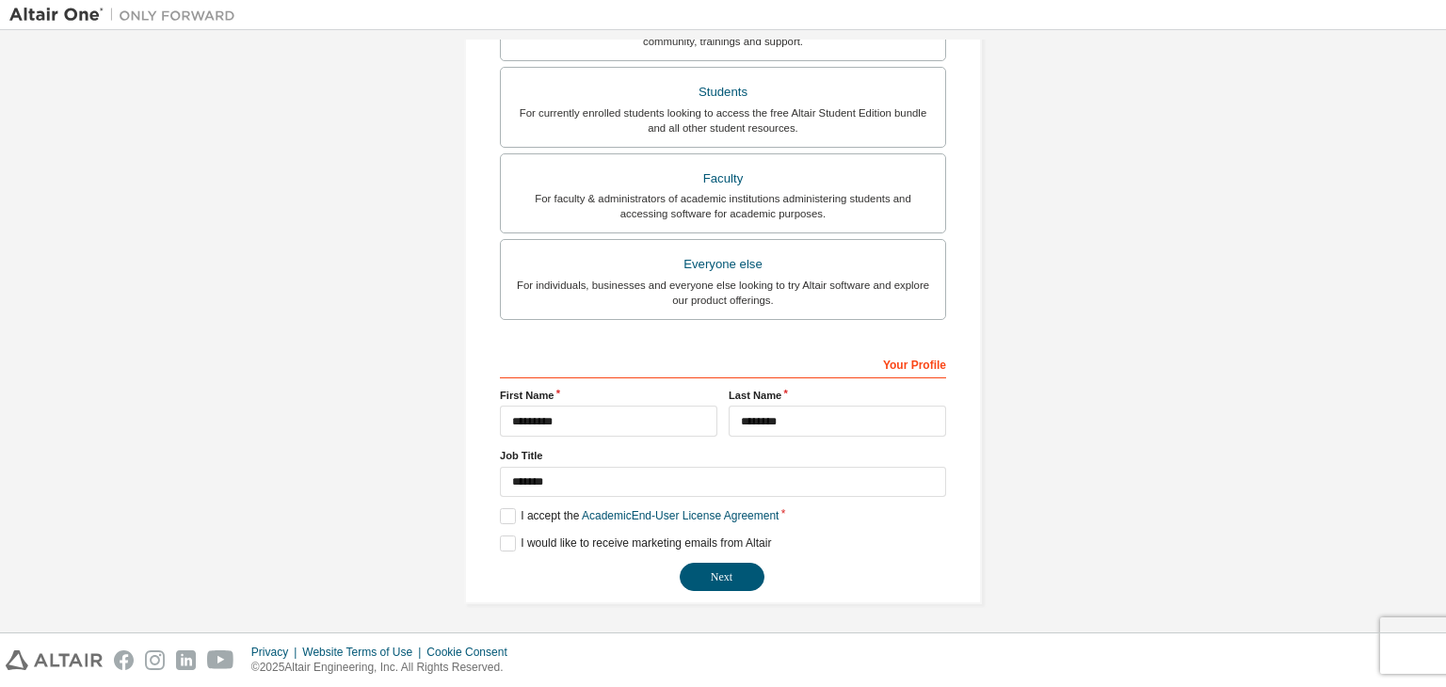  I want to click on label: I would like to receive marketing emails from Altair, so click(636, 543).